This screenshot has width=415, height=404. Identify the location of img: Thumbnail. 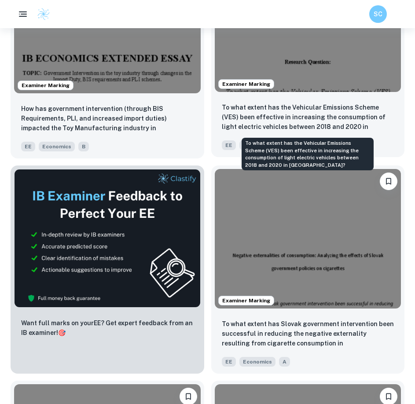
(107, 238).